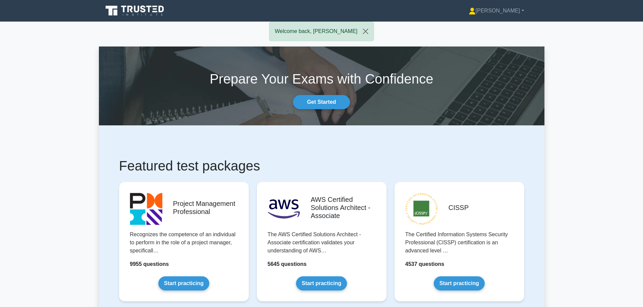  Describe the element at coordinates (321, 102) in the screenshot. I see `a: Get Started` at that location.